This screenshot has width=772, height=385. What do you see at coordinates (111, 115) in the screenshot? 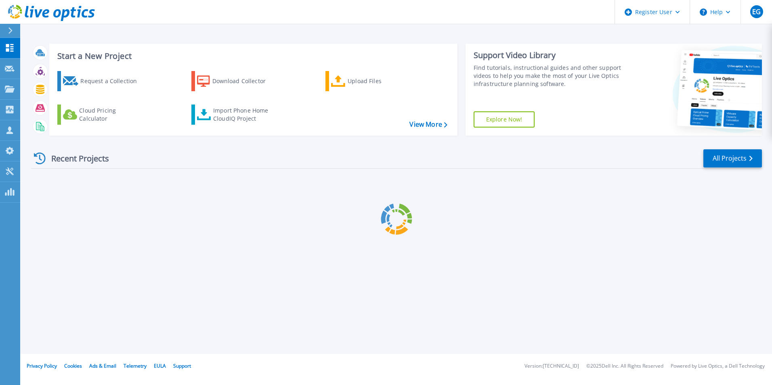
I see `div: Cloud Pricing Calculator` at bounding box center [111, 115].